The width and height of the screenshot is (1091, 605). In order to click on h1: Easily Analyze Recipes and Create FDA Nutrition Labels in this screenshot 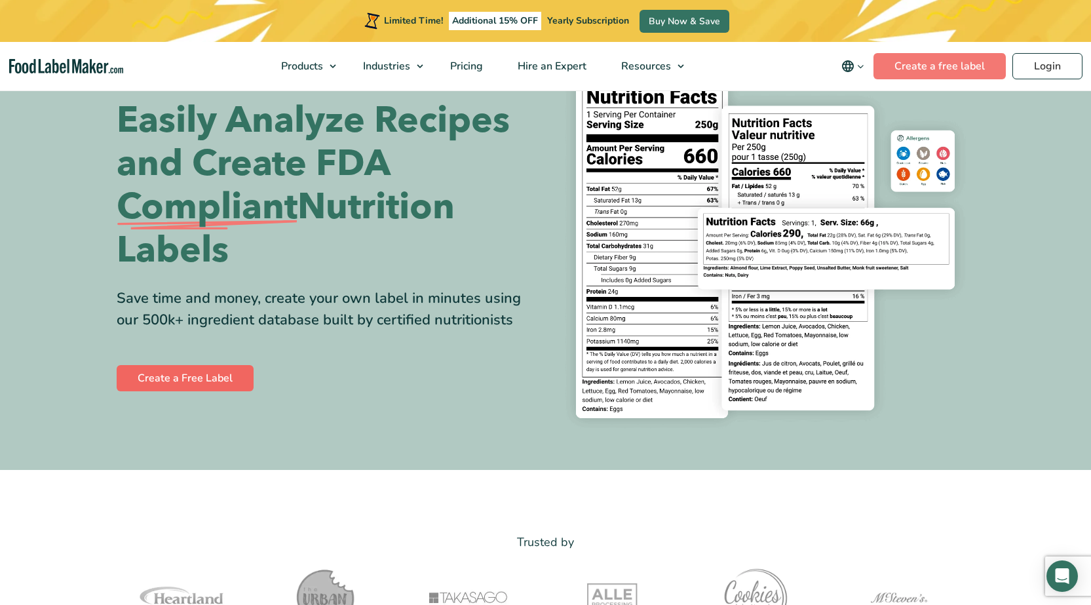, I will do `click(326, 185)`.